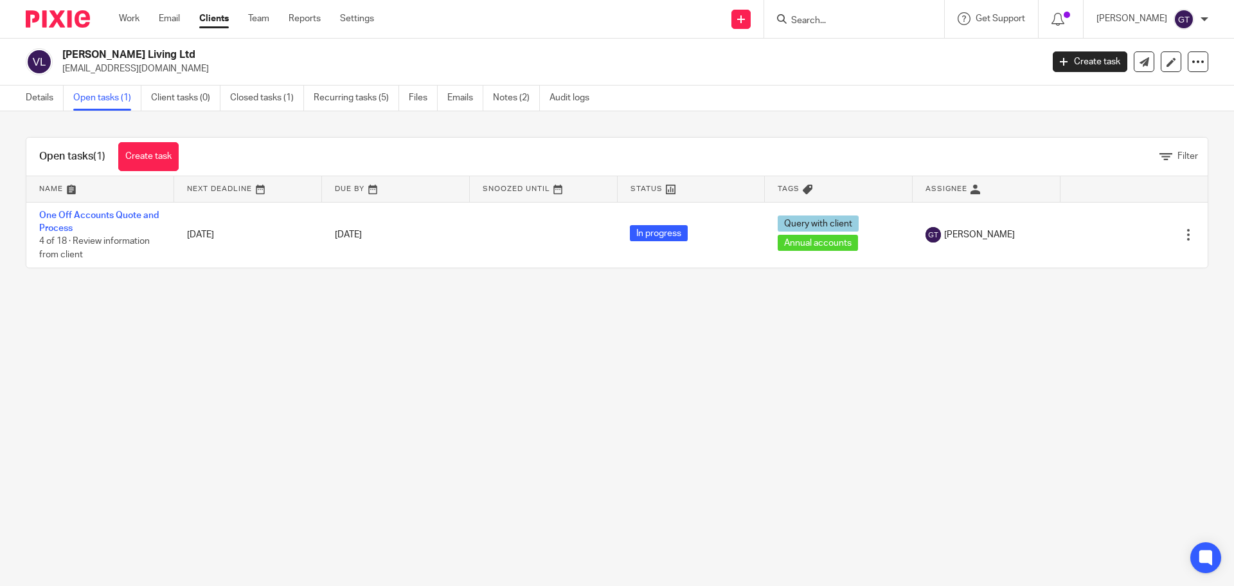 The width and height of the screenshot is (1234, 586). Describe the element at coordinates (267, 98) in the screenshot. I see `a: Closed tasks (1)` at that location.